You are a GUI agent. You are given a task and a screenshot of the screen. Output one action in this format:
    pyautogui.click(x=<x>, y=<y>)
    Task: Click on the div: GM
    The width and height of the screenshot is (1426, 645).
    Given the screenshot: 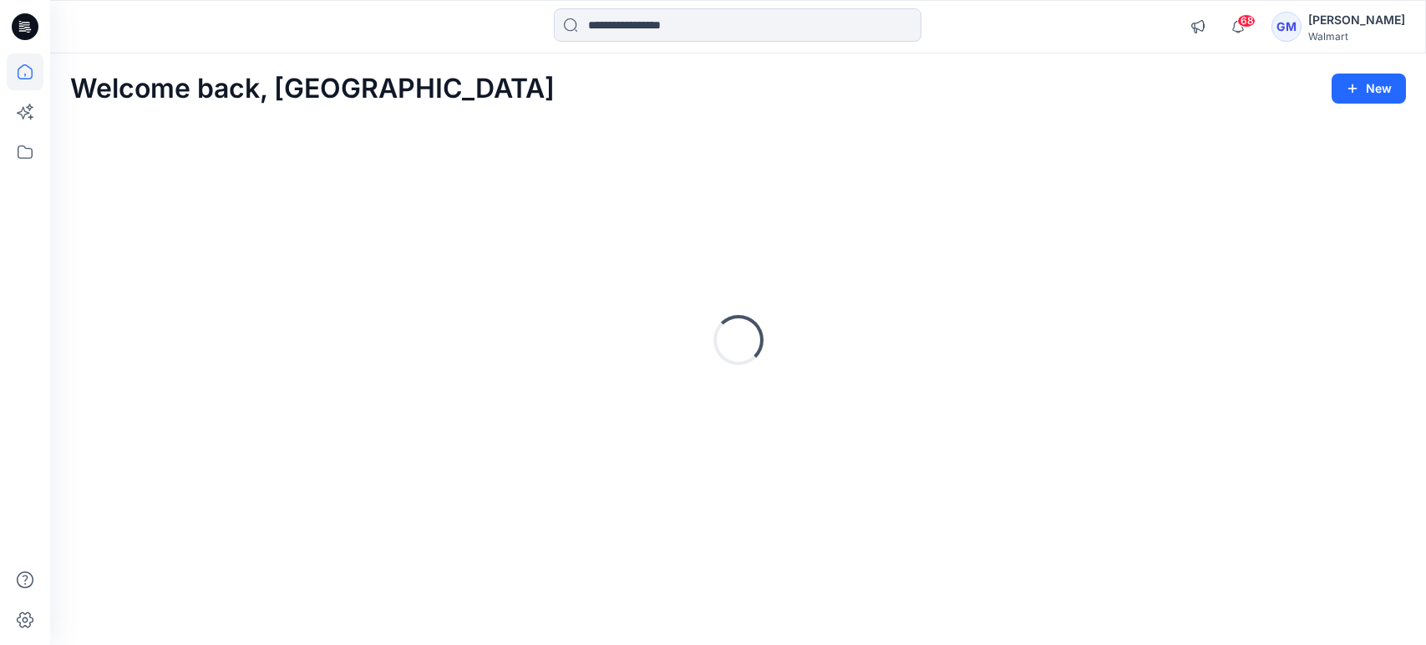 What is the action you would take?
    pyautogui.click(x=1287, y=27)
    